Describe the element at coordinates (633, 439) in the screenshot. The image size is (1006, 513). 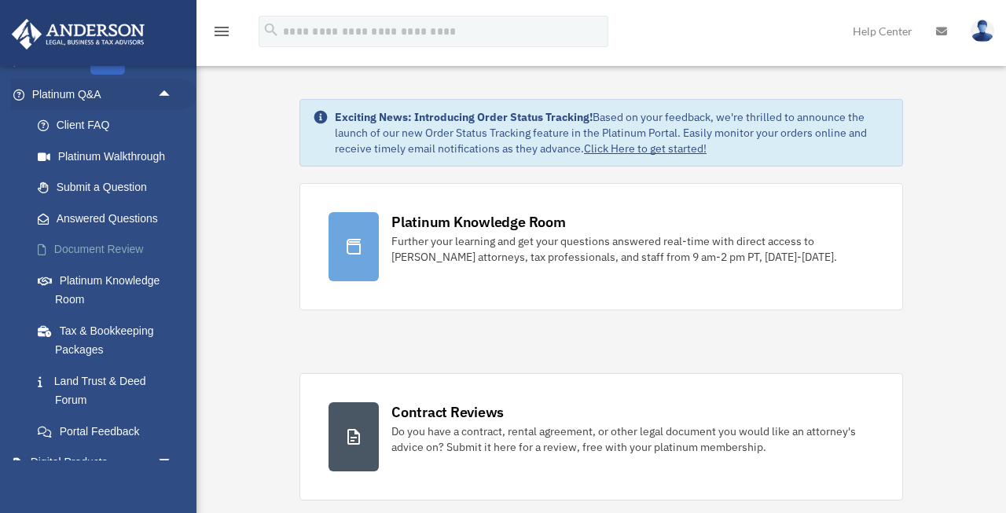
I see `div: Do you have a contract, rental agreement, or other legal document you would like an attorney's ad...` at that location.